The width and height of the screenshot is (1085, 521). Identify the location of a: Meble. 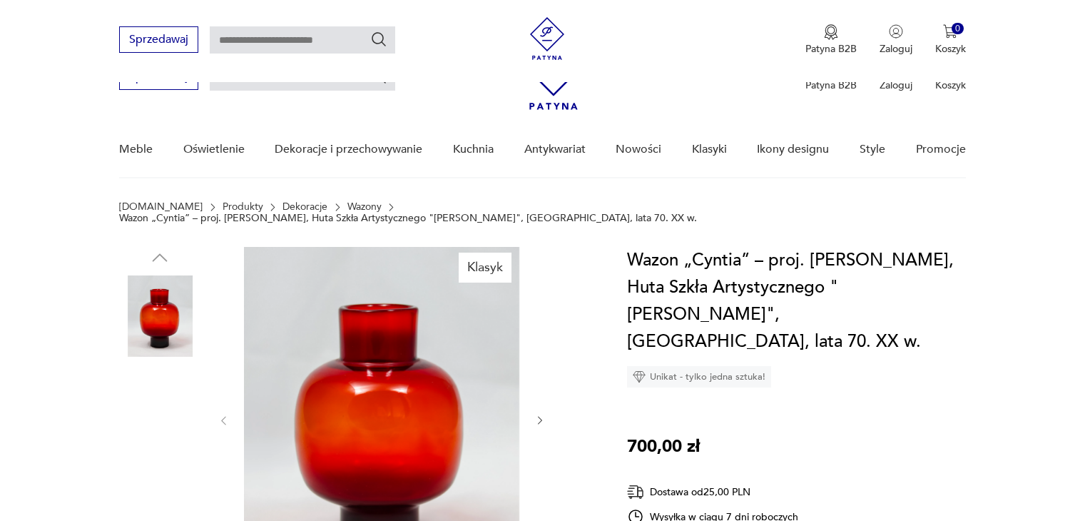
(135, 149).